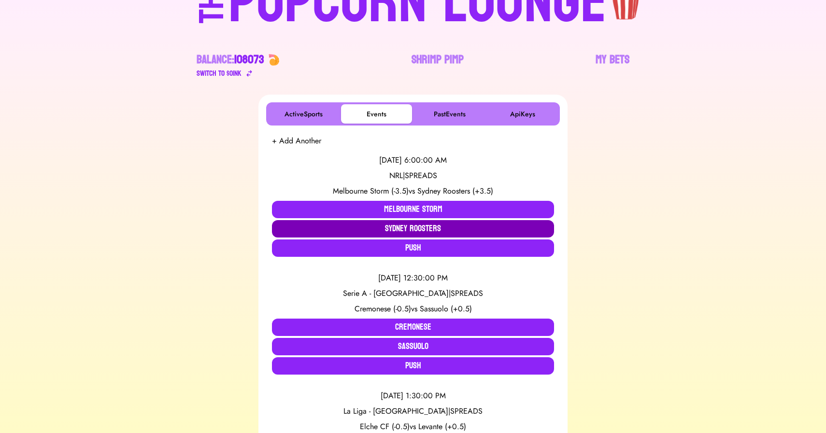 The width and height of the screenshot is (826, 433). What do you see at coordinates (413, 328) in the screenshot?
I see `button: Cremonese` at bounding box center [413, 328].